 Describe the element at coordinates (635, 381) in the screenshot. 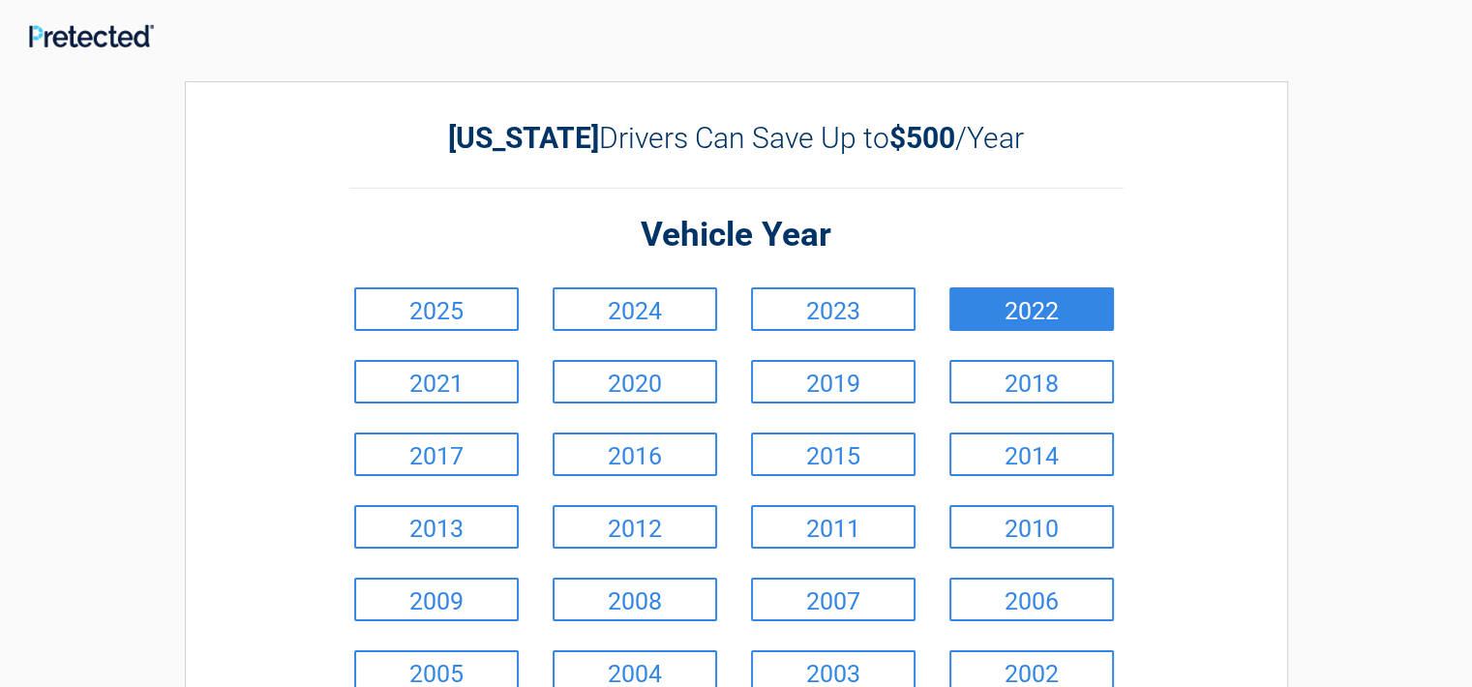

I see `a: 2020` at that location.